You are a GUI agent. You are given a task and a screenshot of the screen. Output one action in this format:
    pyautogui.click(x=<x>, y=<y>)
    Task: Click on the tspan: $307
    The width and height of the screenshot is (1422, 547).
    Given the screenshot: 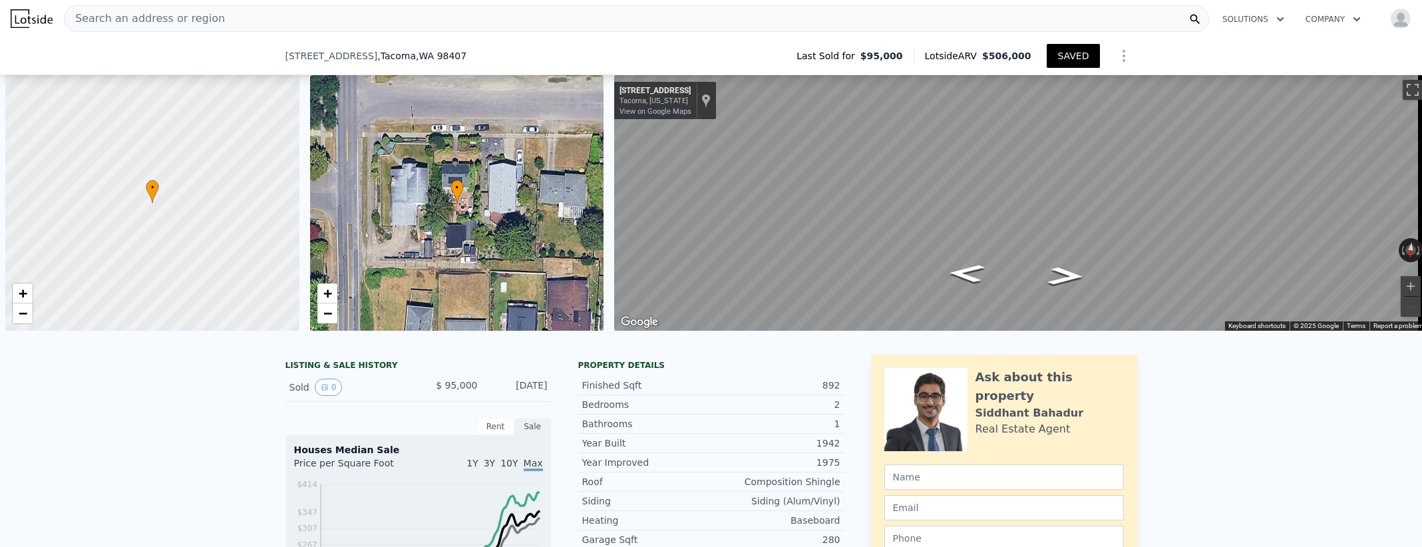 What is the action you would take?
    pyautogui.click(x=307, y=528)
    